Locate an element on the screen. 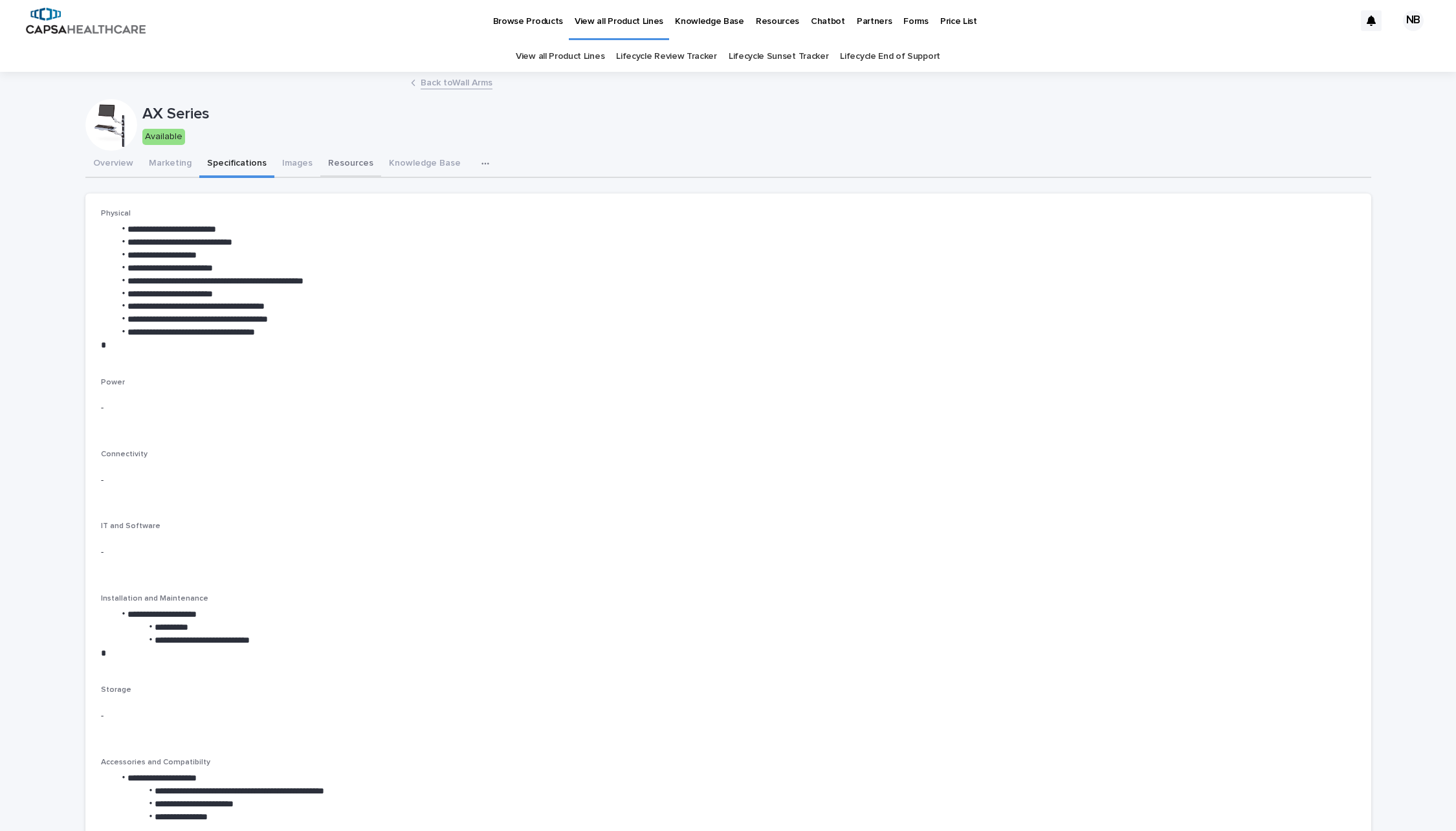 This screenshot has height=831, width=1456. span: Installation and Maintenance is located at coordinates (155, 599).